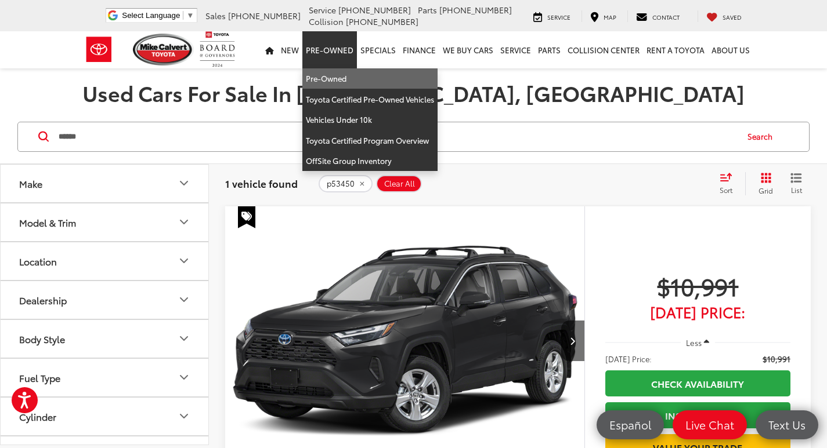  What do you see at coordinates (709, 425) in the screenshot?
I see `a: Live Chat` at bounding box center [709, 425].